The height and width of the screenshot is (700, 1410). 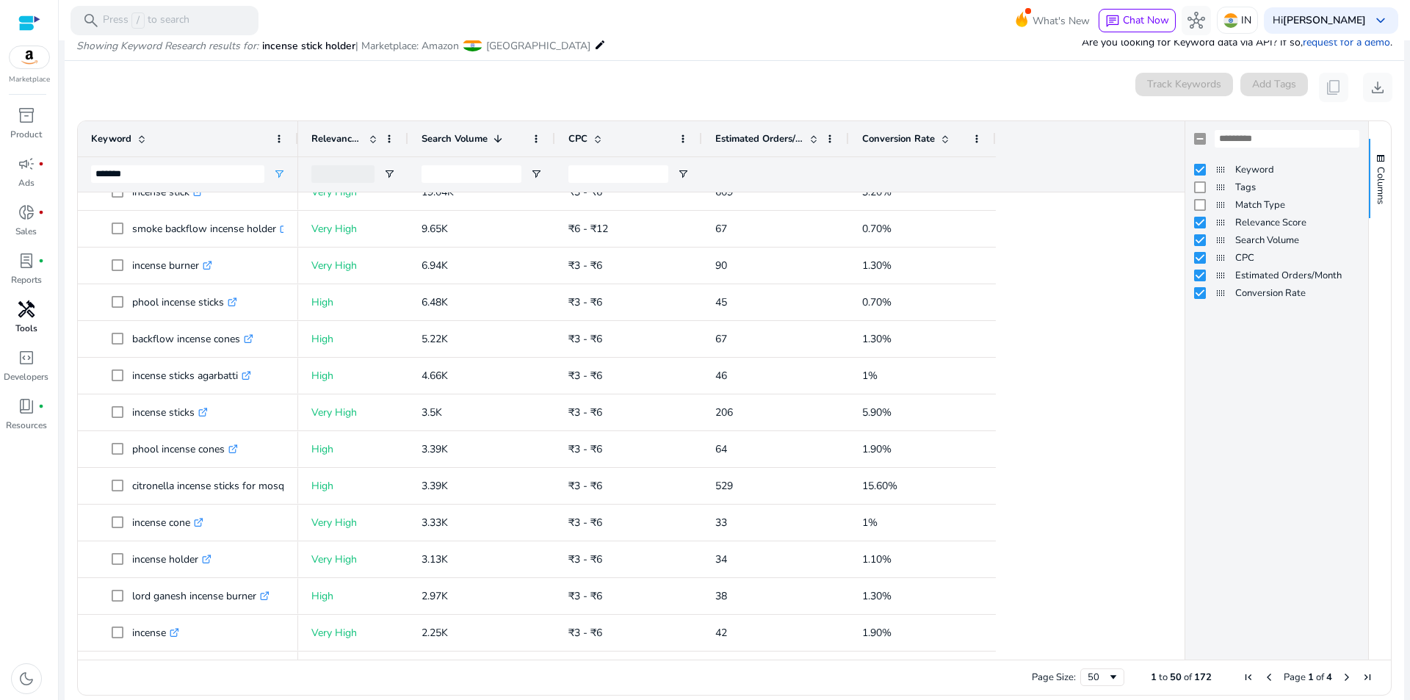 What do you see at coordinates (26, 183) in the screenshot?
I see `p: Ads` at bounding box center [26, 183].